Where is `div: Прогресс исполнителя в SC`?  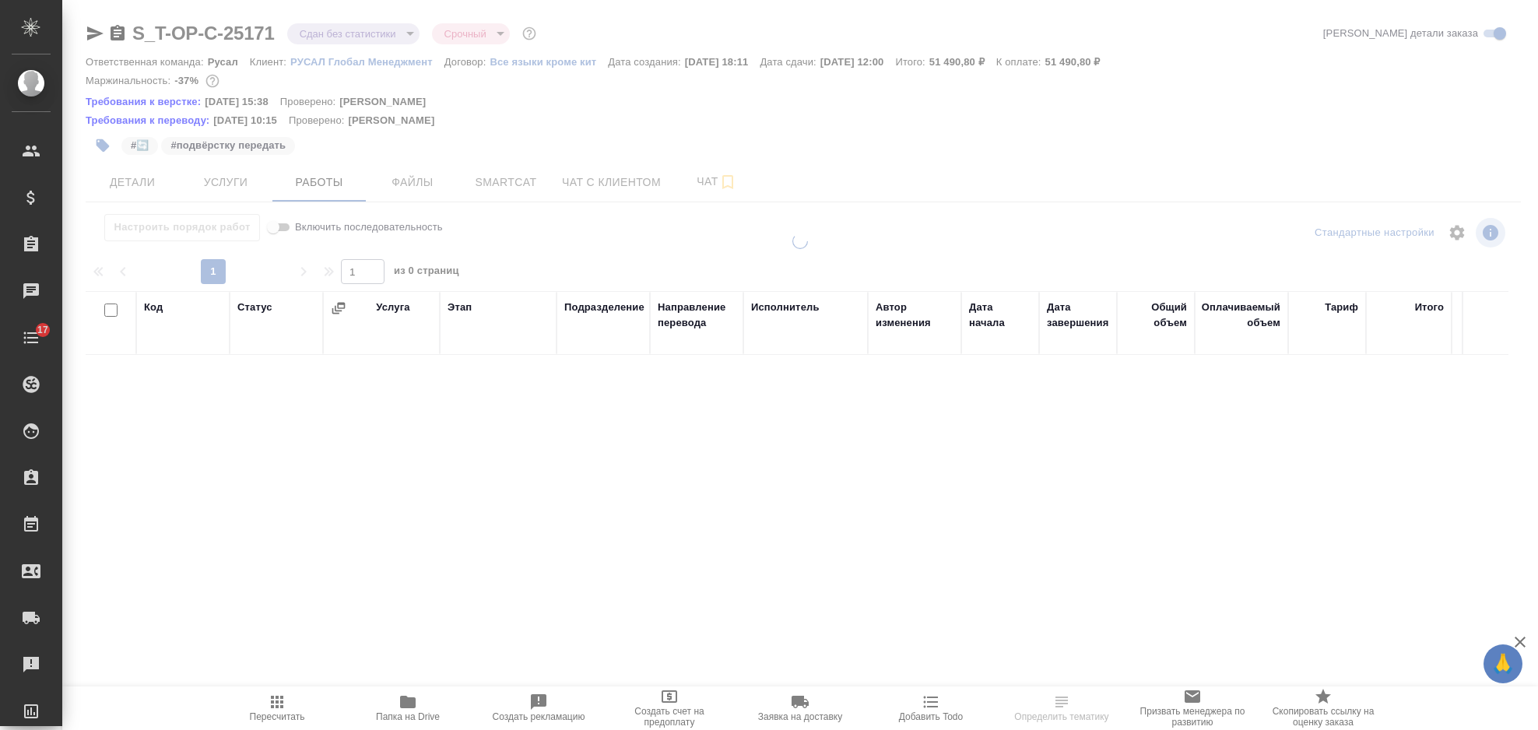
div: Прогресс исполнителя в SC is located at coordinates (1494, 323).